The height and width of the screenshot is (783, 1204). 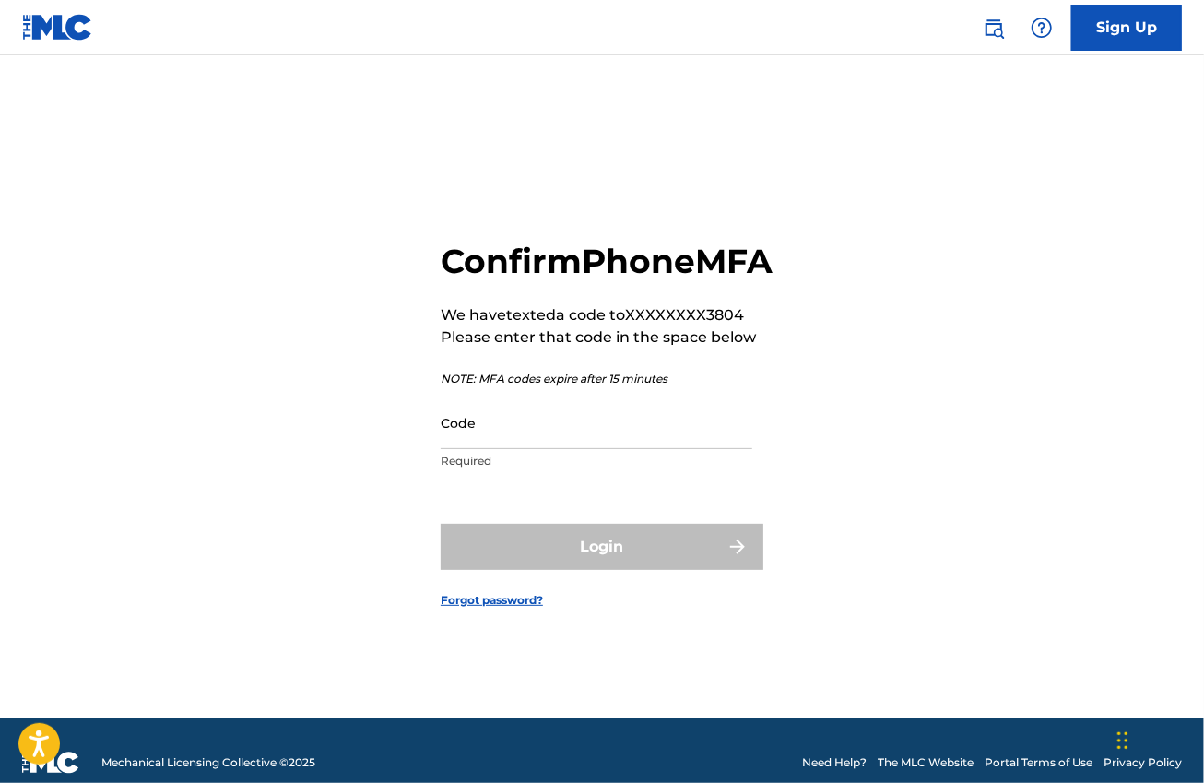 What do you see at coordinates (1126, 28) in the screenshot?
I see `a: Sign Up` at bounding box center [1126, 28].